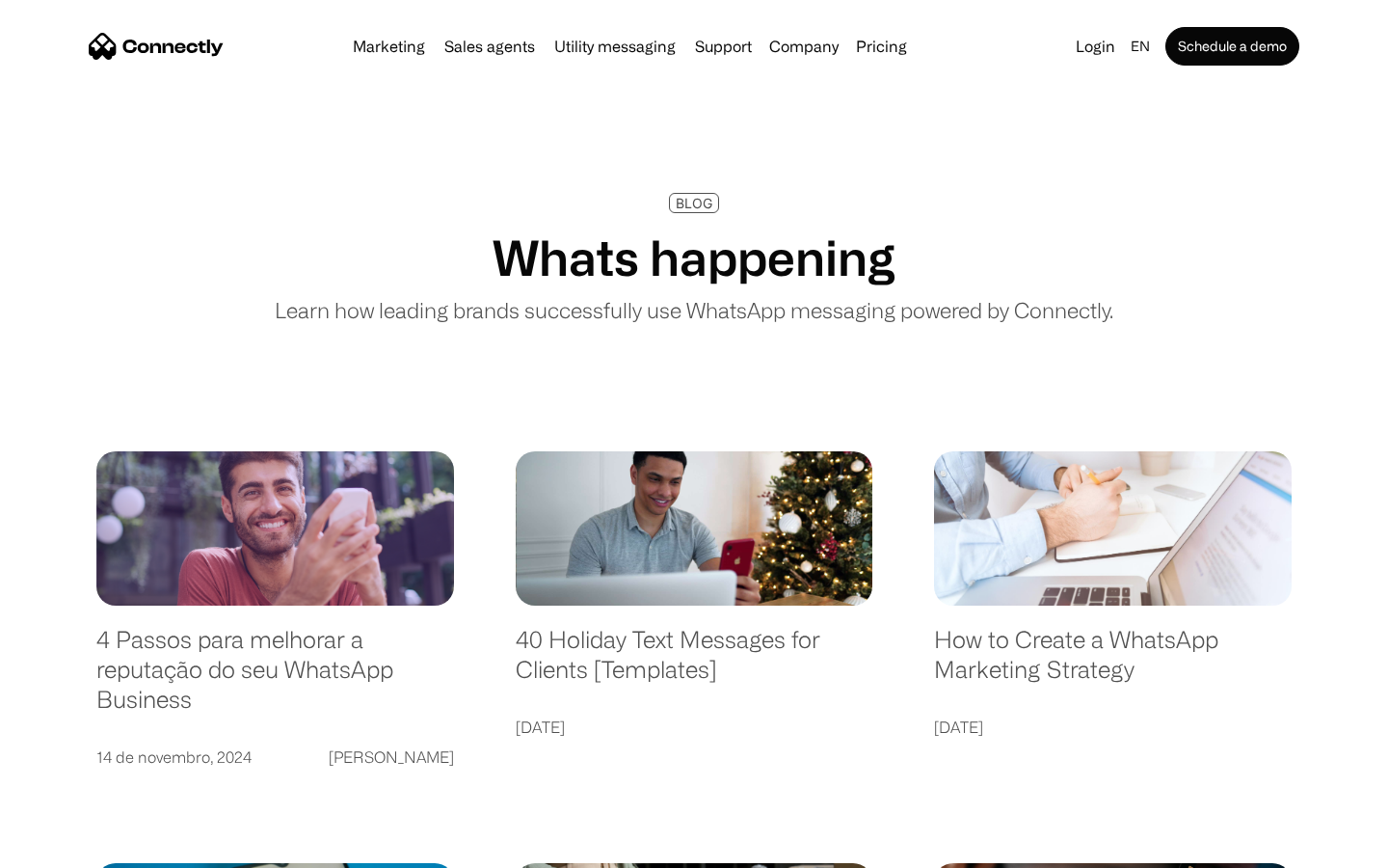 The height and width of the screenshot is (868, 1388). What do you see at coordinates (723, 46) in the screenshot?
I see `a: Support` at bounding box center [723, 46].